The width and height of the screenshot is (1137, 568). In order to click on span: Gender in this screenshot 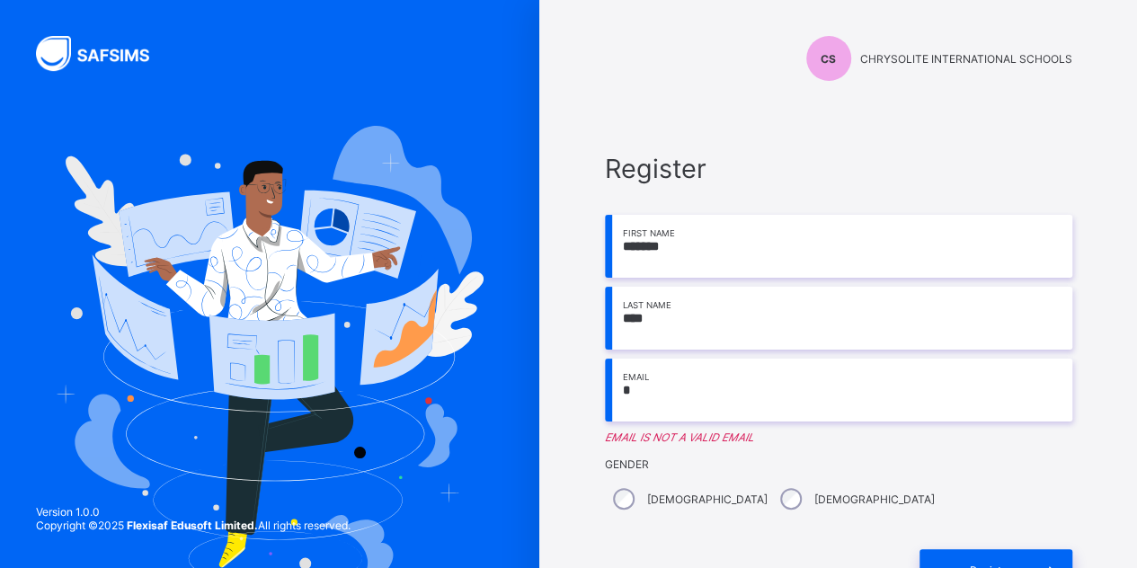, I will do `click(838, 464)`.